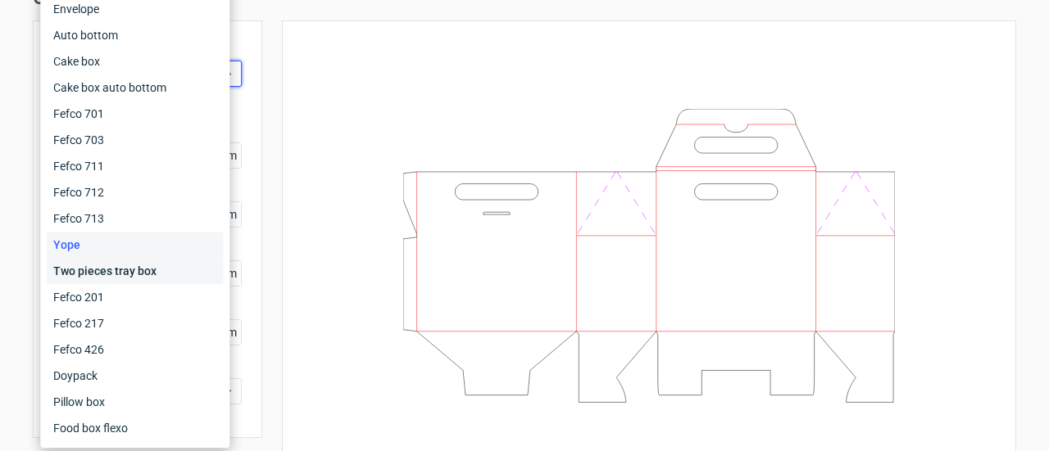  I want to click on div: Fefco 703, so click(134, 140).